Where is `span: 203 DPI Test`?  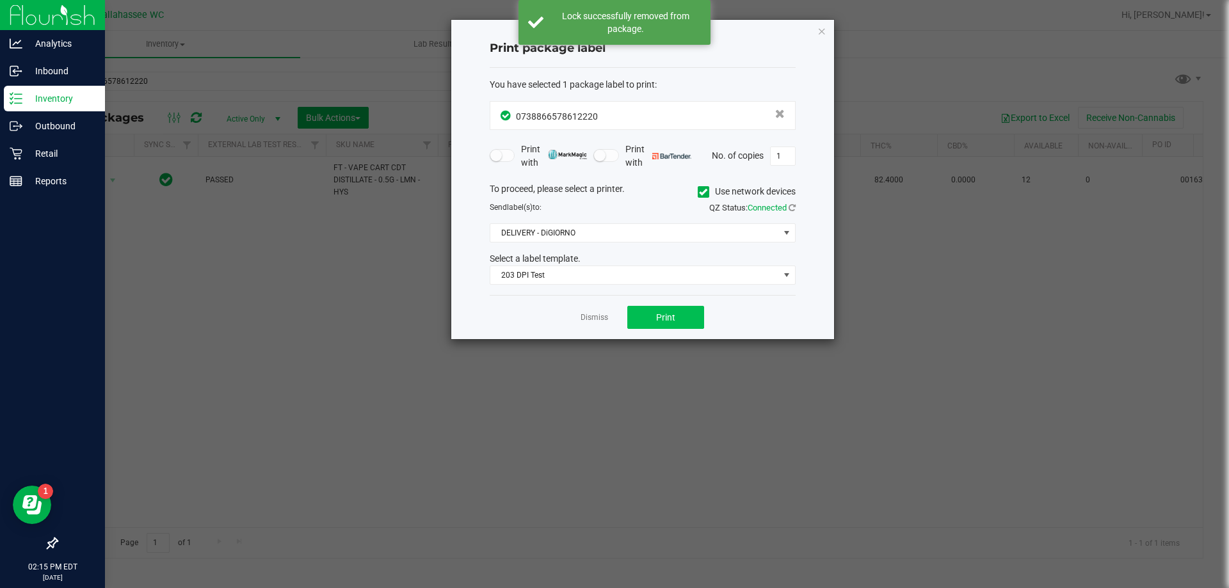 span: 203 DPI Test is located at coordinates (634, 275).